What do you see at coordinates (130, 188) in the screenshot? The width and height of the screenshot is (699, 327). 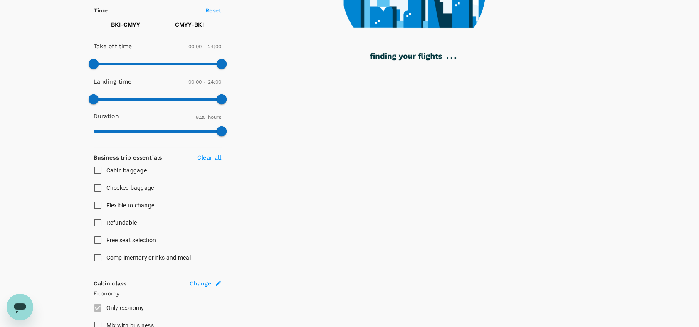 I see `span: Checked baggage` at bounding box center [130, 188].